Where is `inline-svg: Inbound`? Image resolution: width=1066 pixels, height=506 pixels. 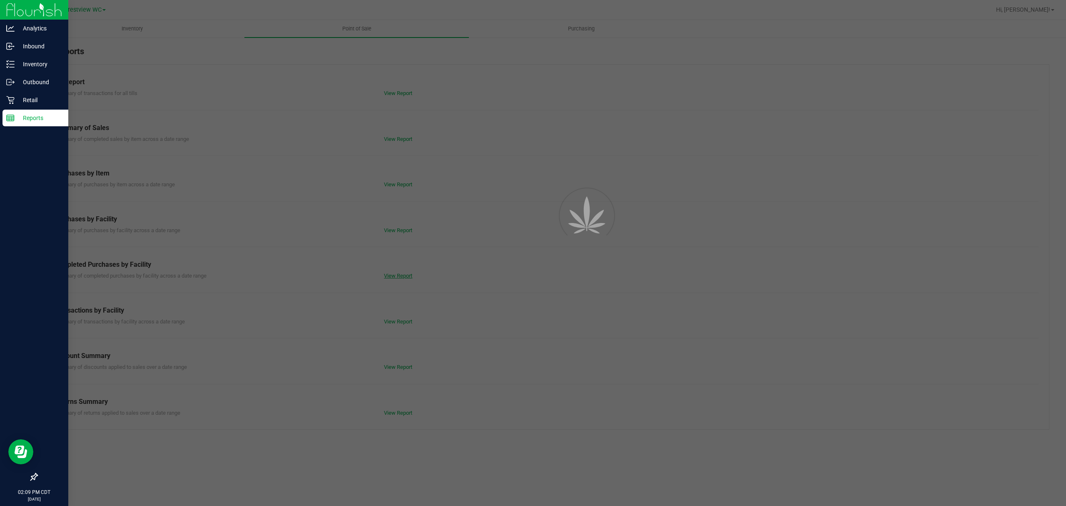
inline-svg: Inbound is located at coordinates (10, 46).